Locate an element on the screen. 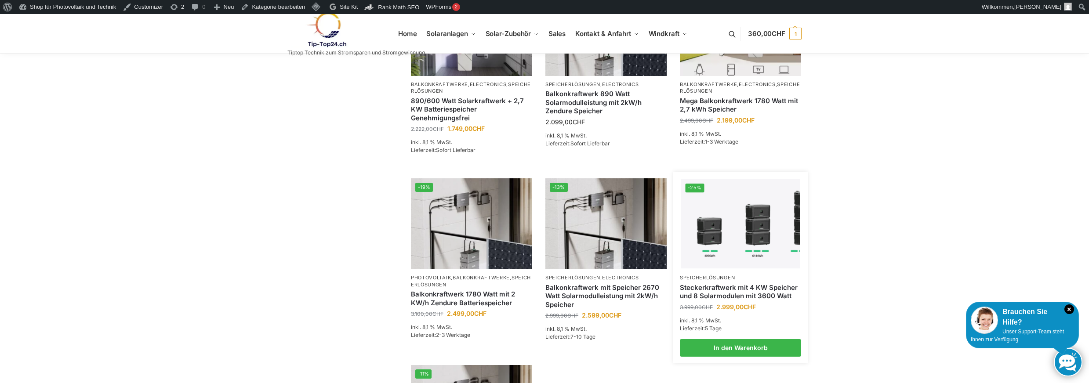 This screenshot has width=1089, height=383. a: Solar-Zubehör is located at coordinates (512, 34).